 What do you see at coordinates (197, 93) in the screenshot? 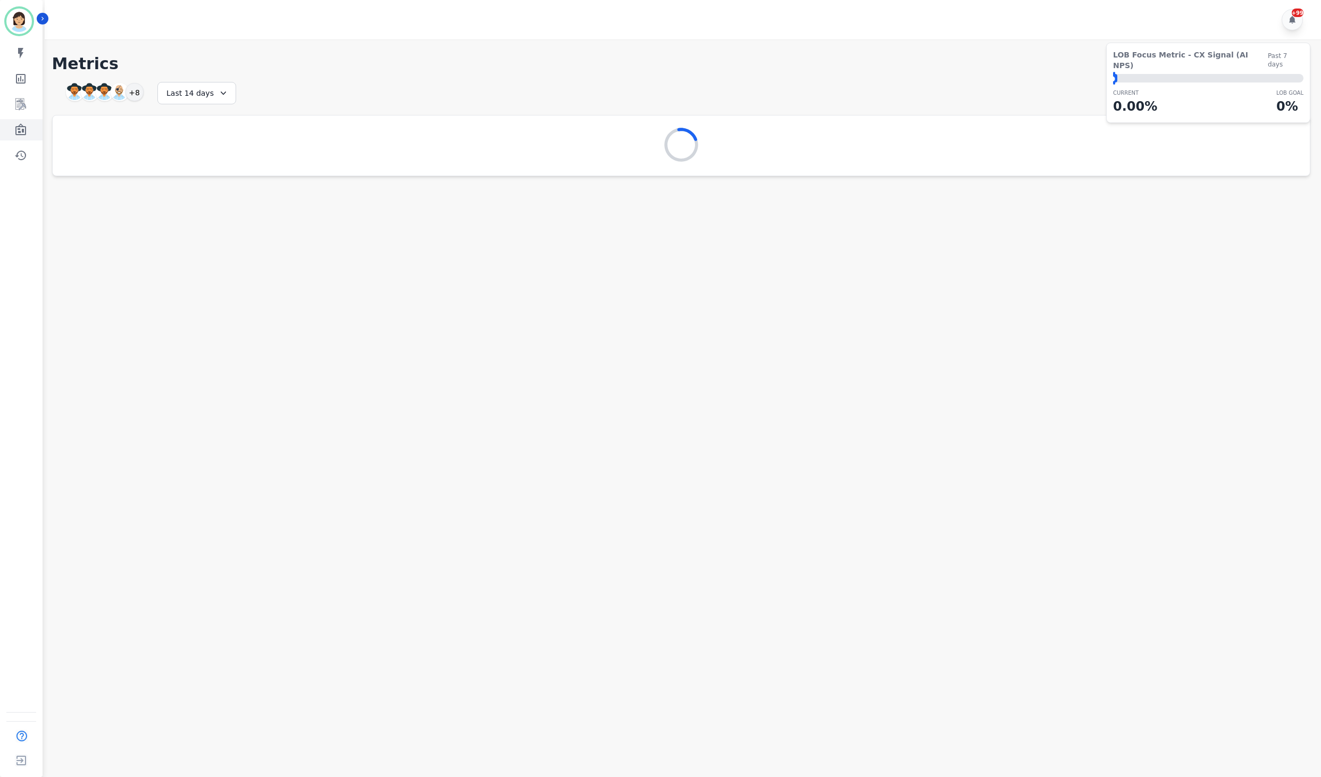
I see `div: Last 14 days` at bounding box center [197, 93].